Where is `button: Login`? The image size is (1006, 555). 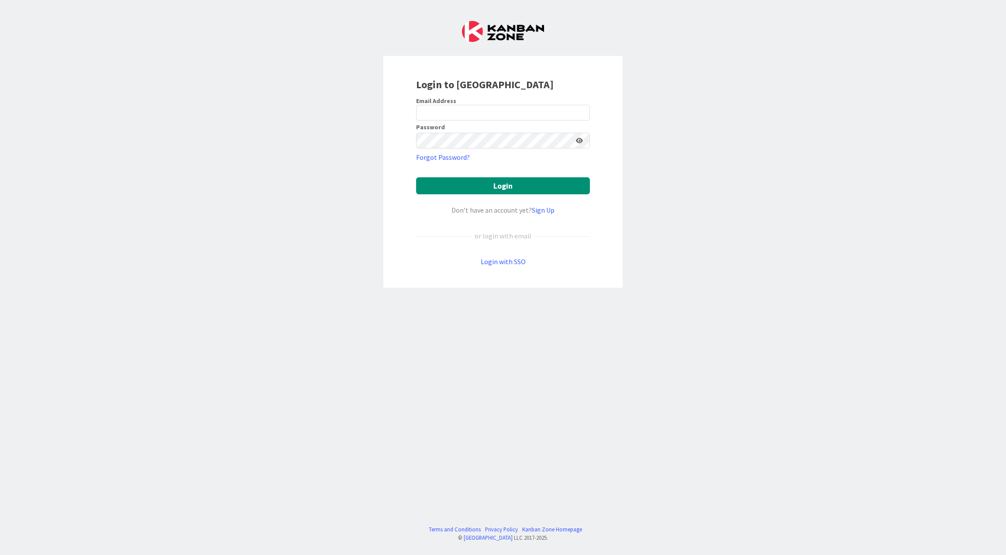 button: Login is located at coordinates (503, 186).